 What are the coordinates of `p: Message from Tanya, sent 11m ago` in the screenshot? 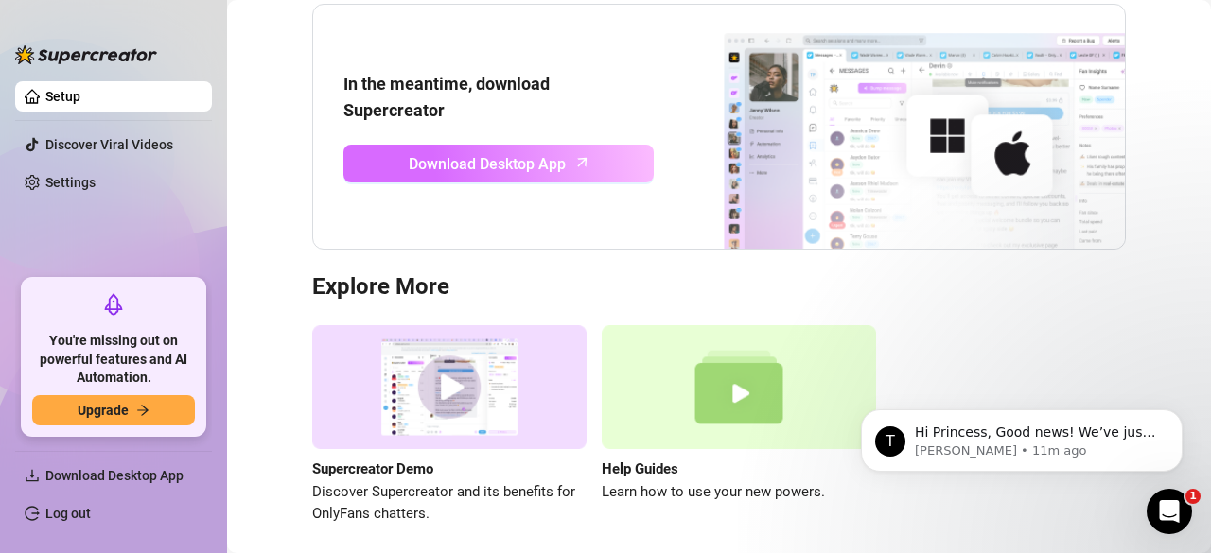 It's located at (204, 81).